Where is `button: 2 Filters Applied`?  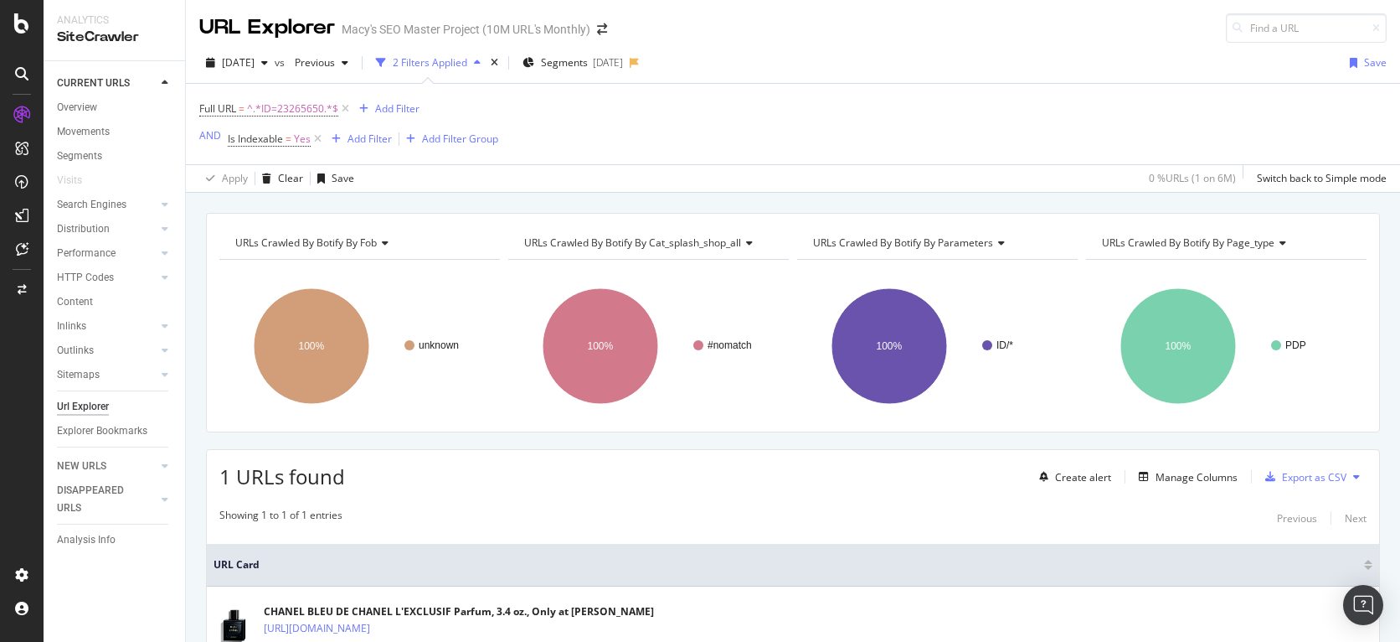 button: 2 Filters Applied is located at coordinates (428, 63).